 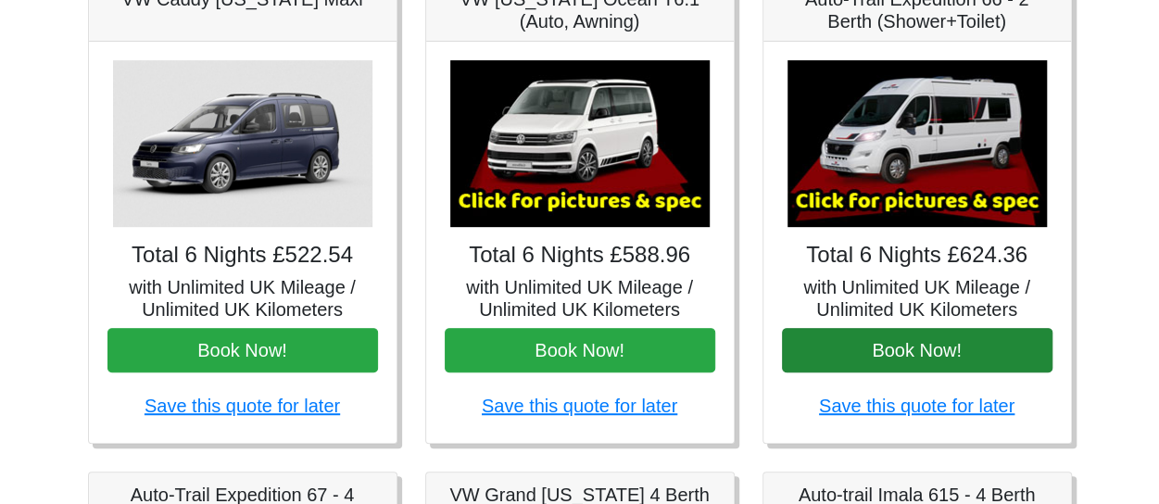 What do you see at coordinates (243, 255) in the screenshot?
I see `h4: Total 6 Nights £522.54` at bounding box center [243, 255].